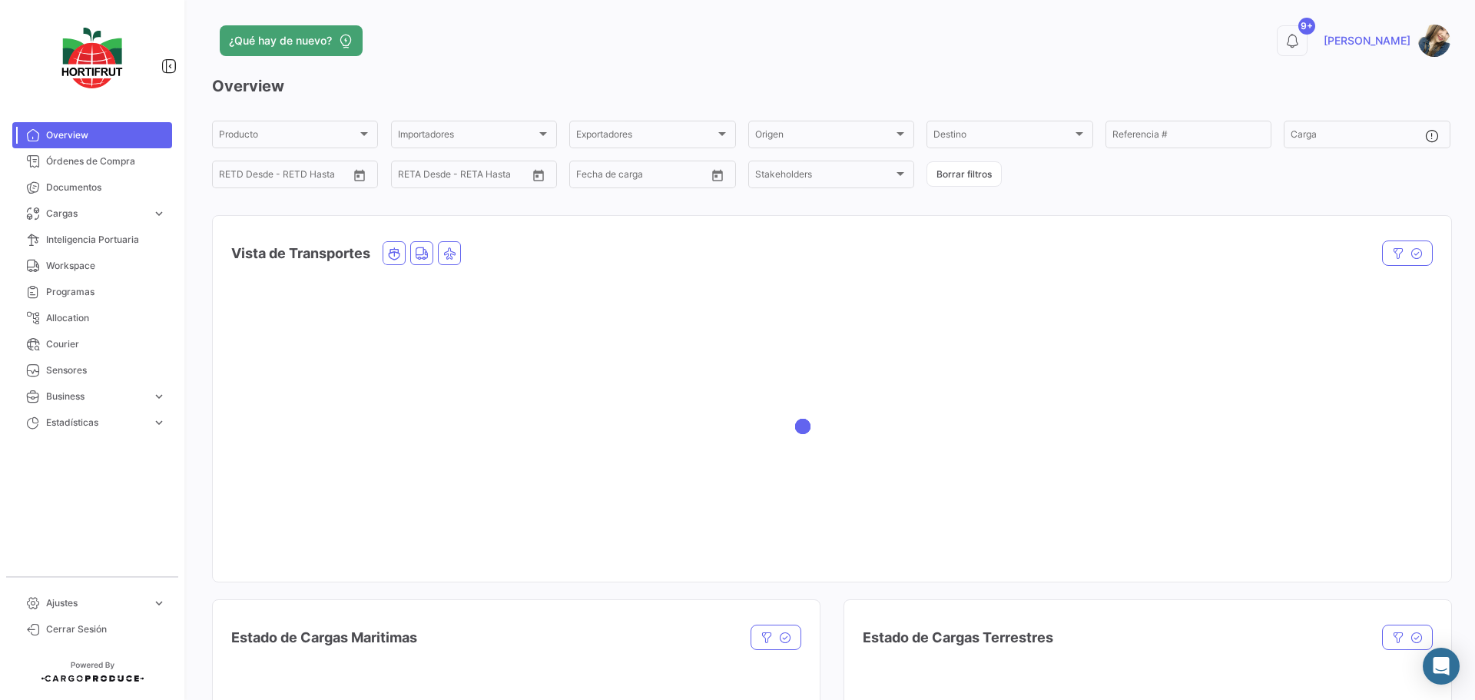 This screenshot has width=1475, height=700. Describe the element at coordinates (96, 396) in the screenshot. I see `span: Business` at that location.